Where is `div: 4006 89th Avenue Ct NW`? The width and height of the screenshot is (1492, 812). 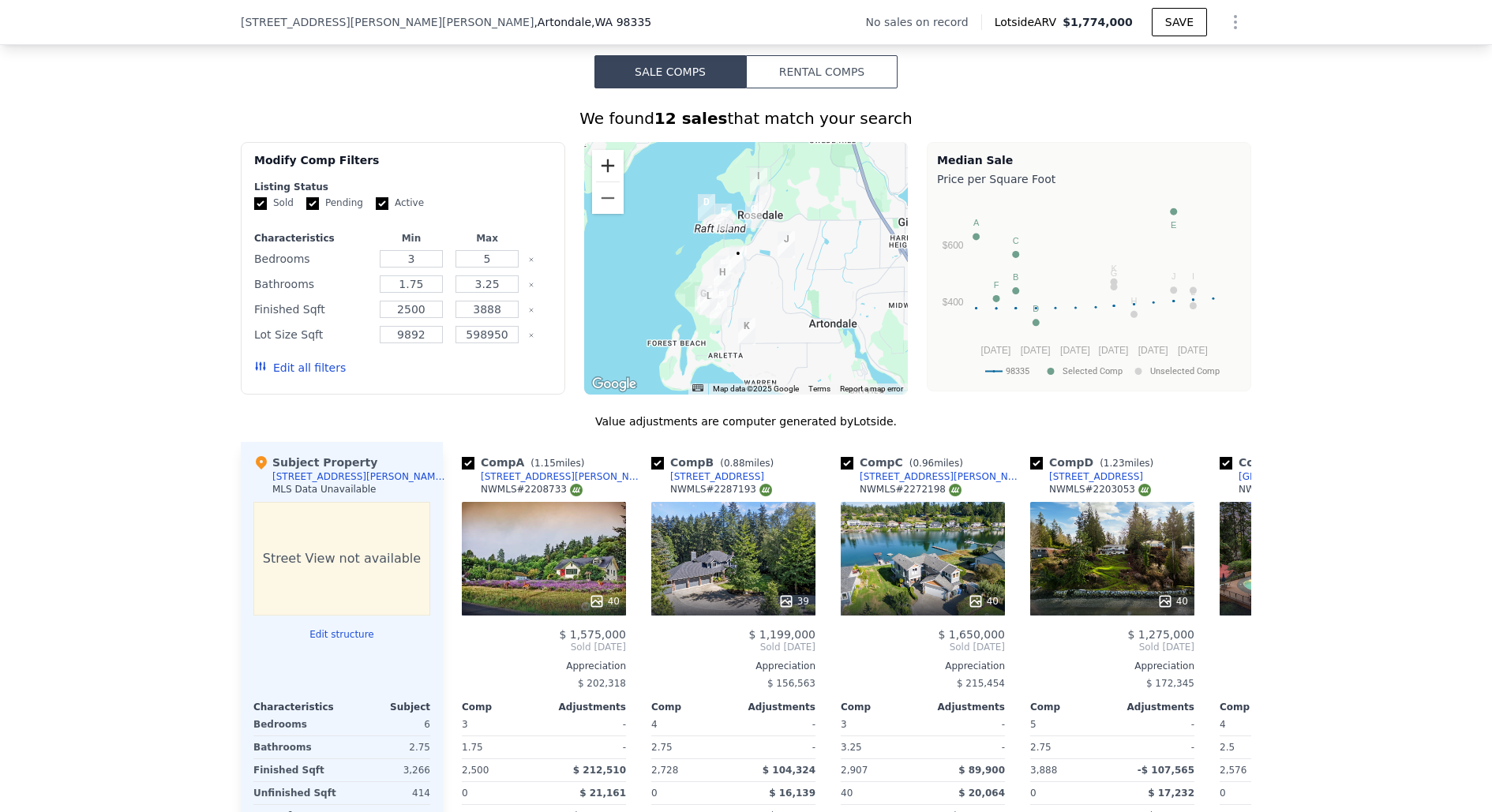 div: 4006 89th Avenue Ct NW is located at coordinates (747, 331).